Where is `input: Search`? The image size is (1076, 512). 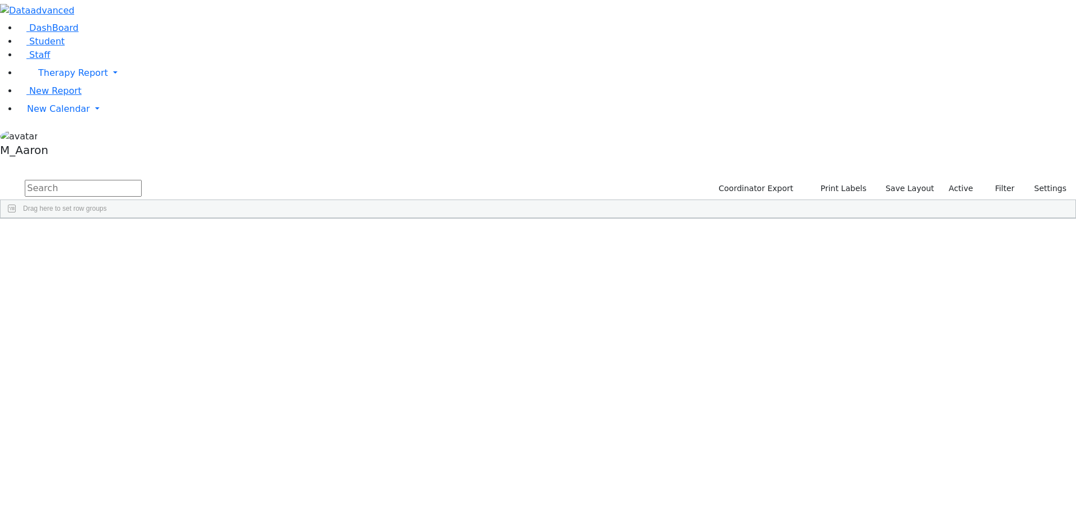
input: Search is located at coordinates (83, 188).